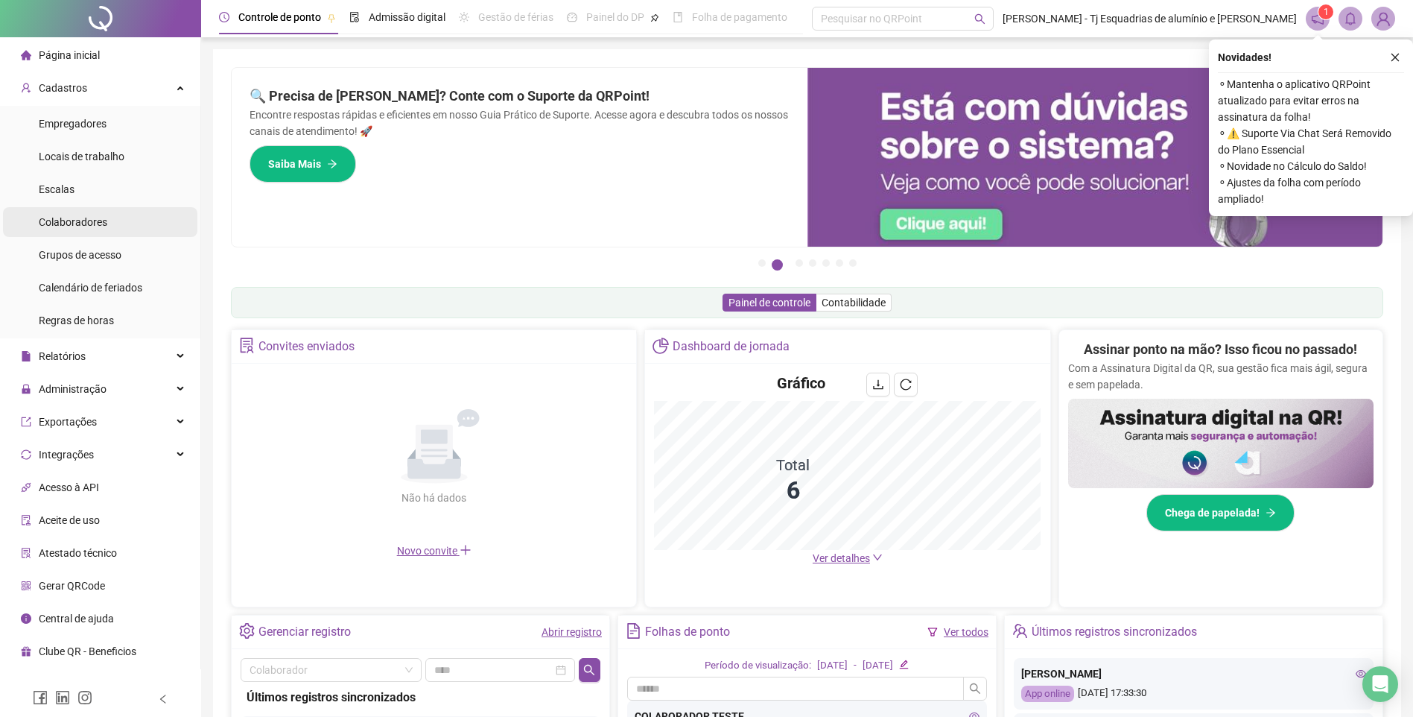 The height and width of the screenshot is (717, 1413). What do you see at coordinates (72, 389) in the screenshot?
I see `span: Administração` at bounding box center [72, 389].